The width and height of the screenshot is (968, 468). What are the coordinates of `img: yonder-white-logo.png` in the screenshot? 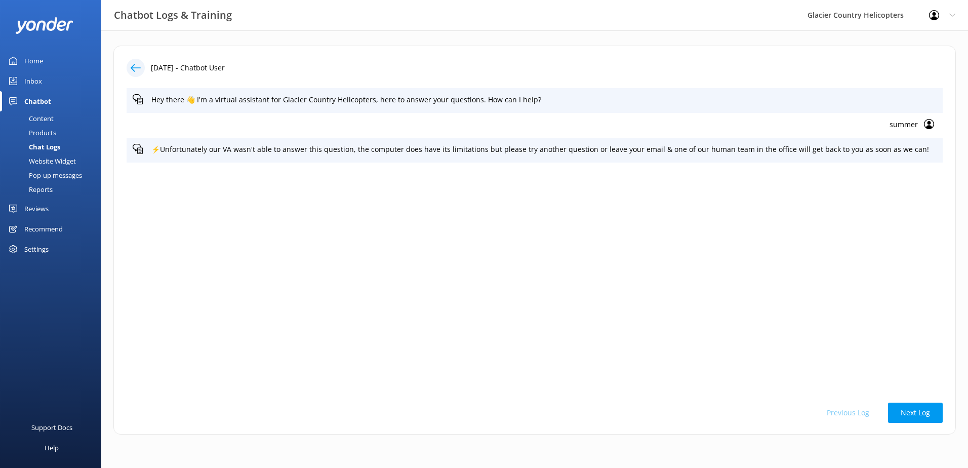 It's located at (44, 25).